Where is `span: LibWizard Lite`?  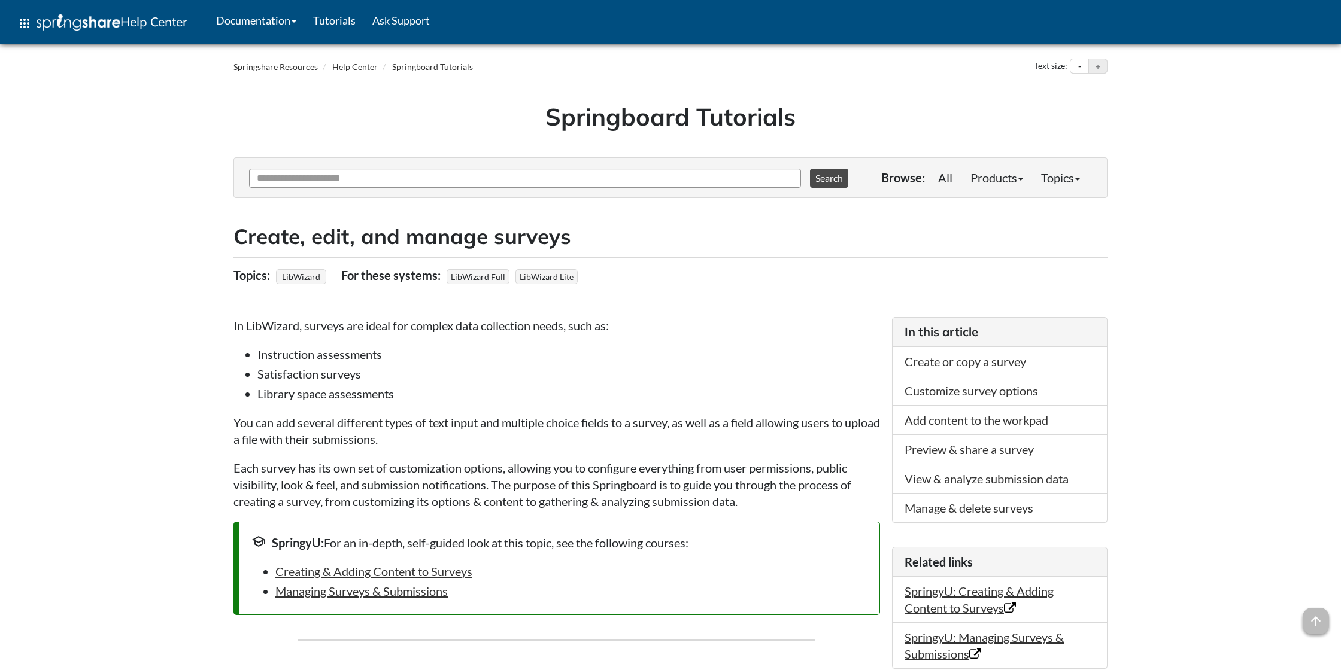
span: LibWizard Lite is located at coordinates (546, 276).